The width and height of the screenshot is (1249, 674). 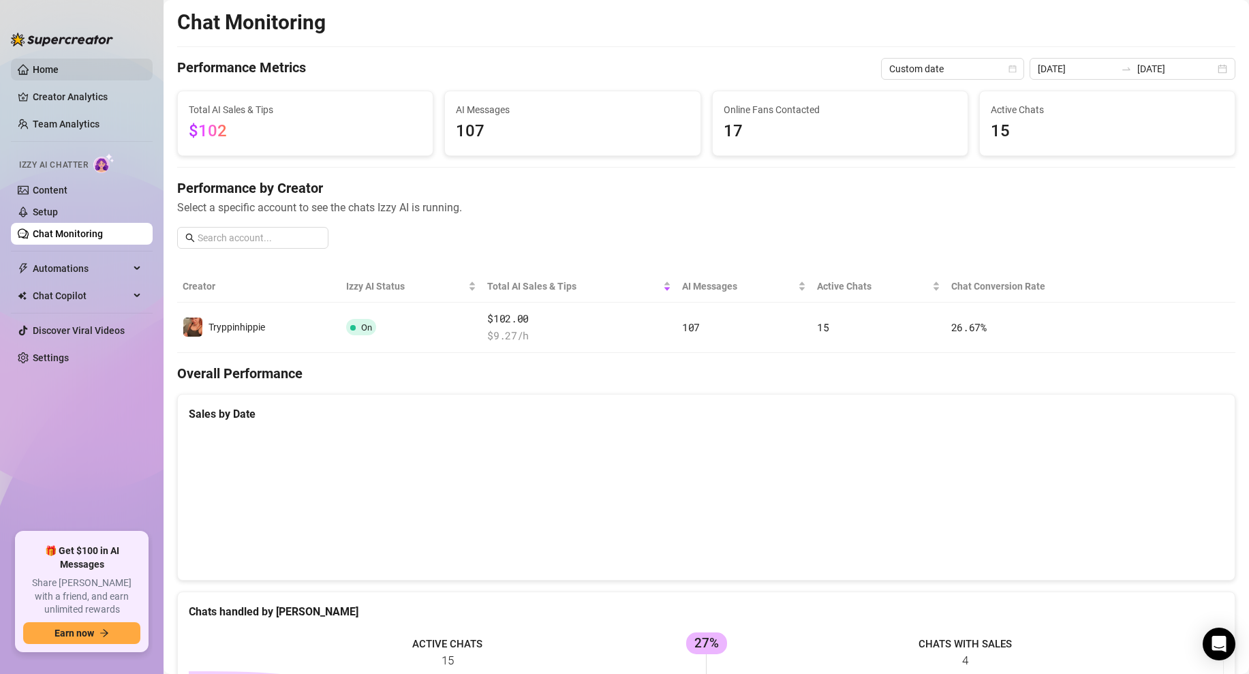 What do you see at coordinates (1219, 644) in the screenshot?
I see `div: Open Intercom Messenger` at bounding box center [1219, 644].